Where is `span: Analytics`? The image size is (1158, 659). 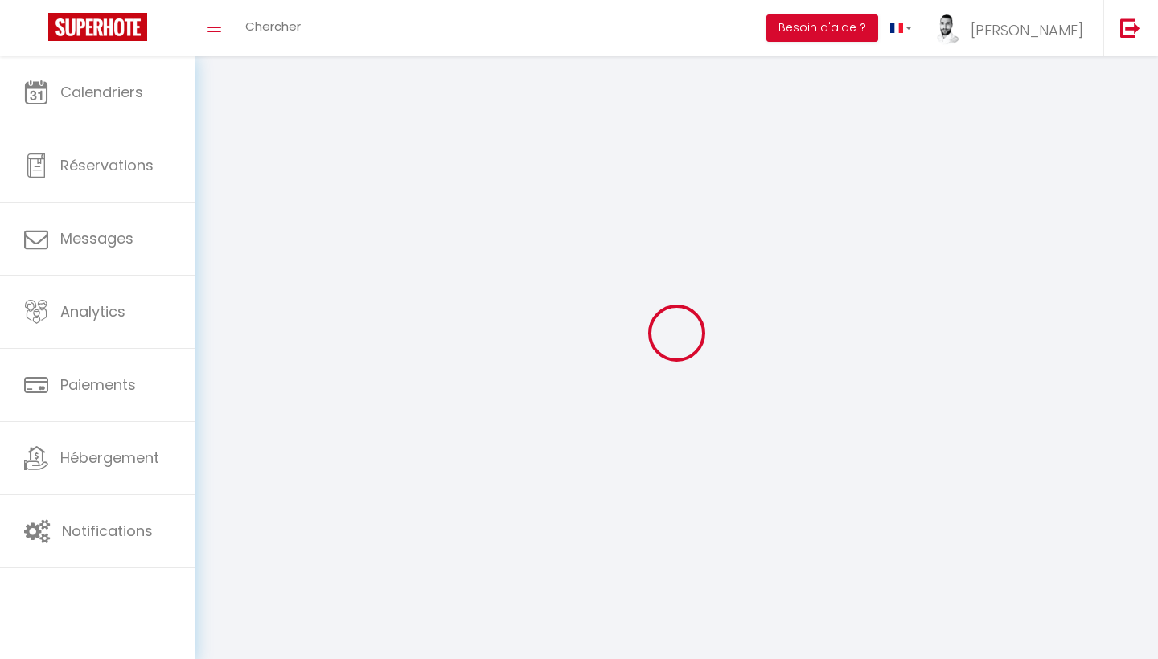 span: Analytics is located at coordinates (92, 311).